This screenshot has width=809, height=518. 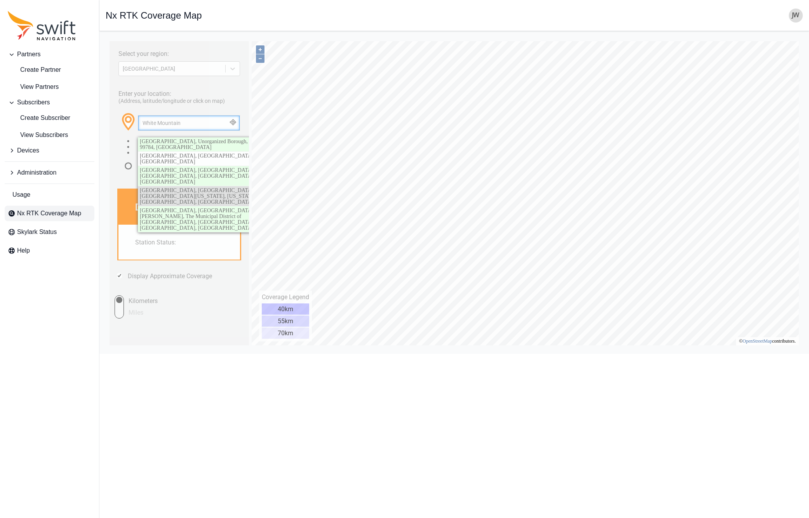 What do you see at coordinates (180, 296) in the screenshot?
I see `div: 70km` at bounding box center [180, 296].